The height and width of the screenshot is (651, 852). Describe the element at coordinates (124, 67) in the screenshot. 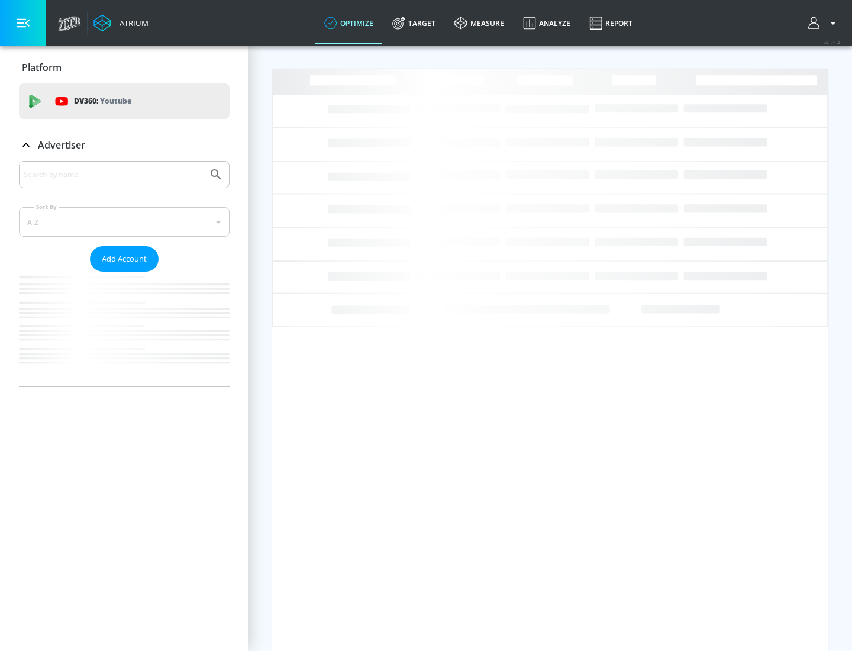

I see `div: Platform` at that location.